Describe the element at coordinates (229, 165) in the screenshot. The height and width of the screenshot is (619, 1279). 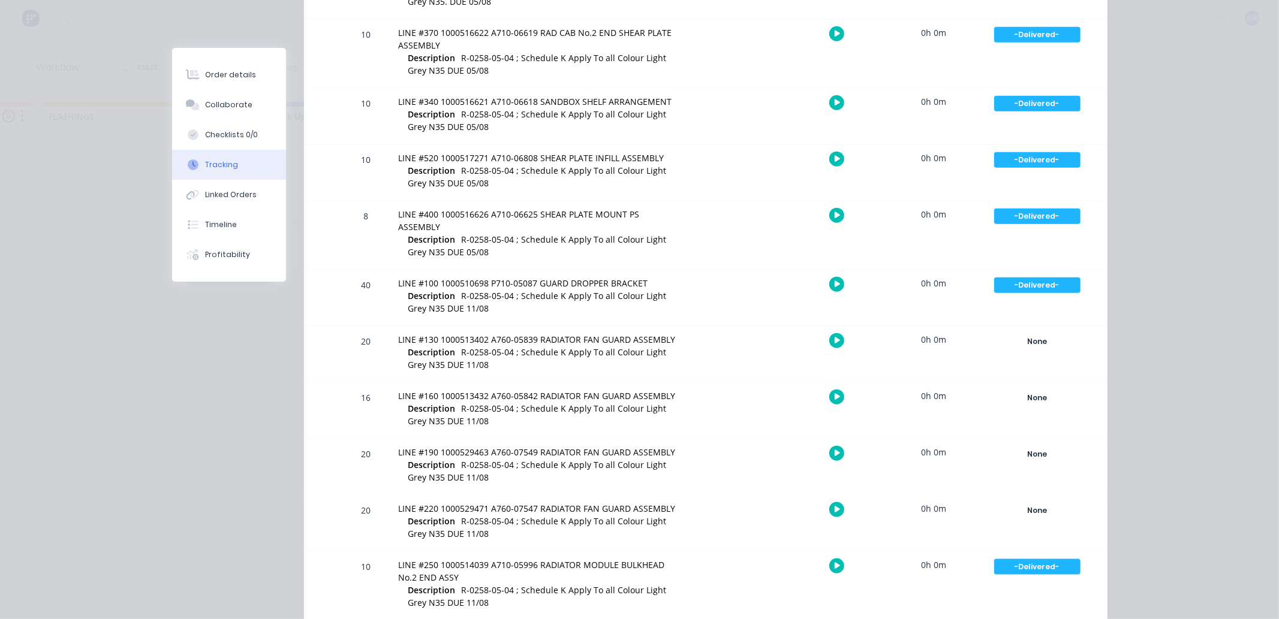
I see `button: Tracking` at that location.